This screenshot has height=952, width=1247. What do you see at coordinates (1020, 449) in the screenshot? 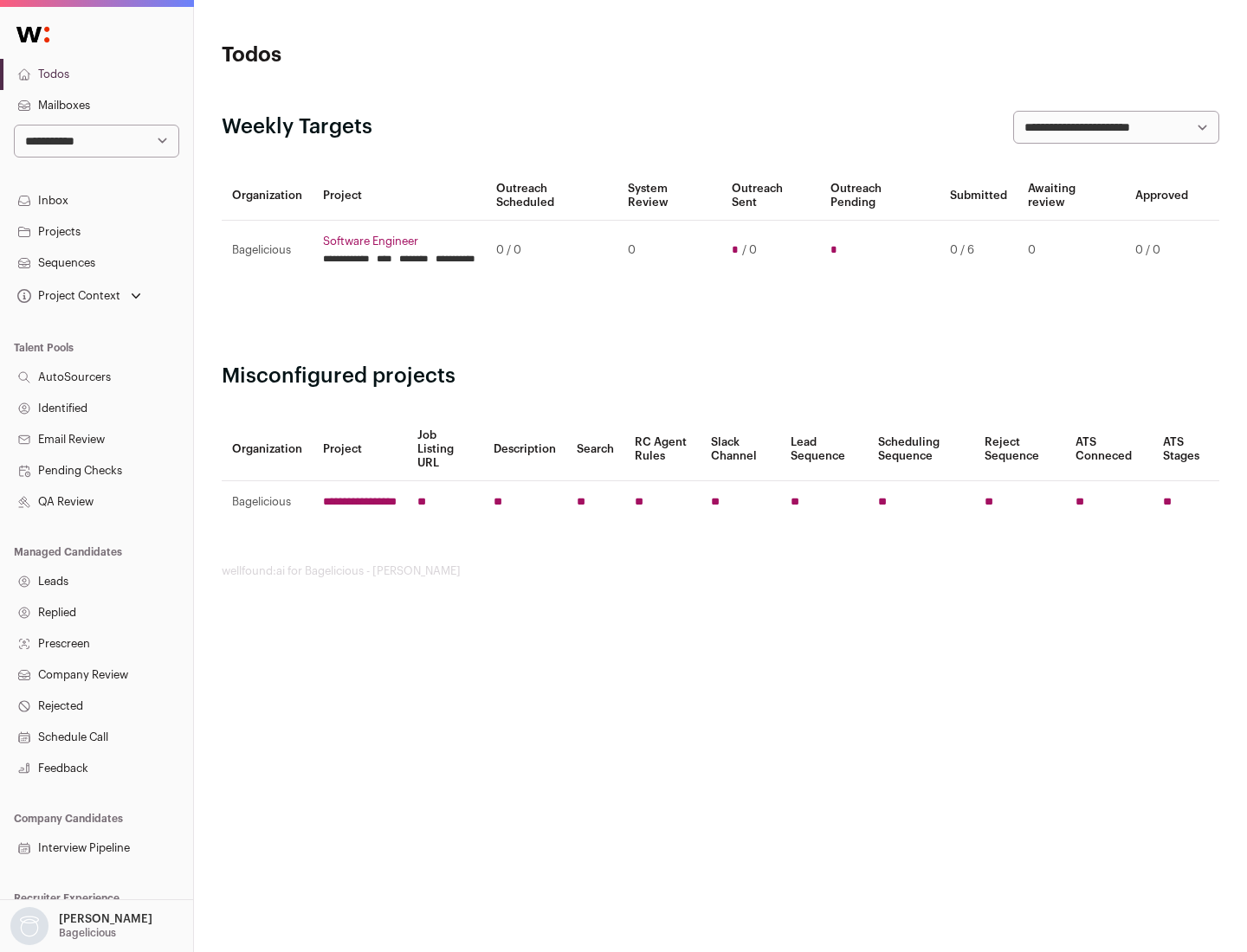
I see `th: Reject Sequence` at bounding box center [1020, 449].